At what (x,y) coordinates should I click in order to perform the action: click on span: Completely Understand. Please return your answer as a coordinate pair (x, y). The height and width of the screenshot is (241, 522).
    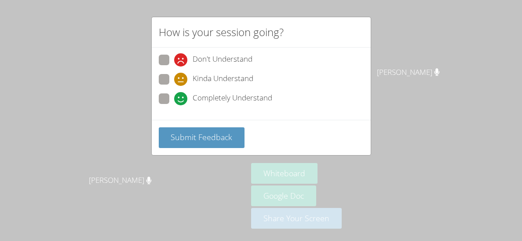
    Looking at the image, I should click on (232, 99).